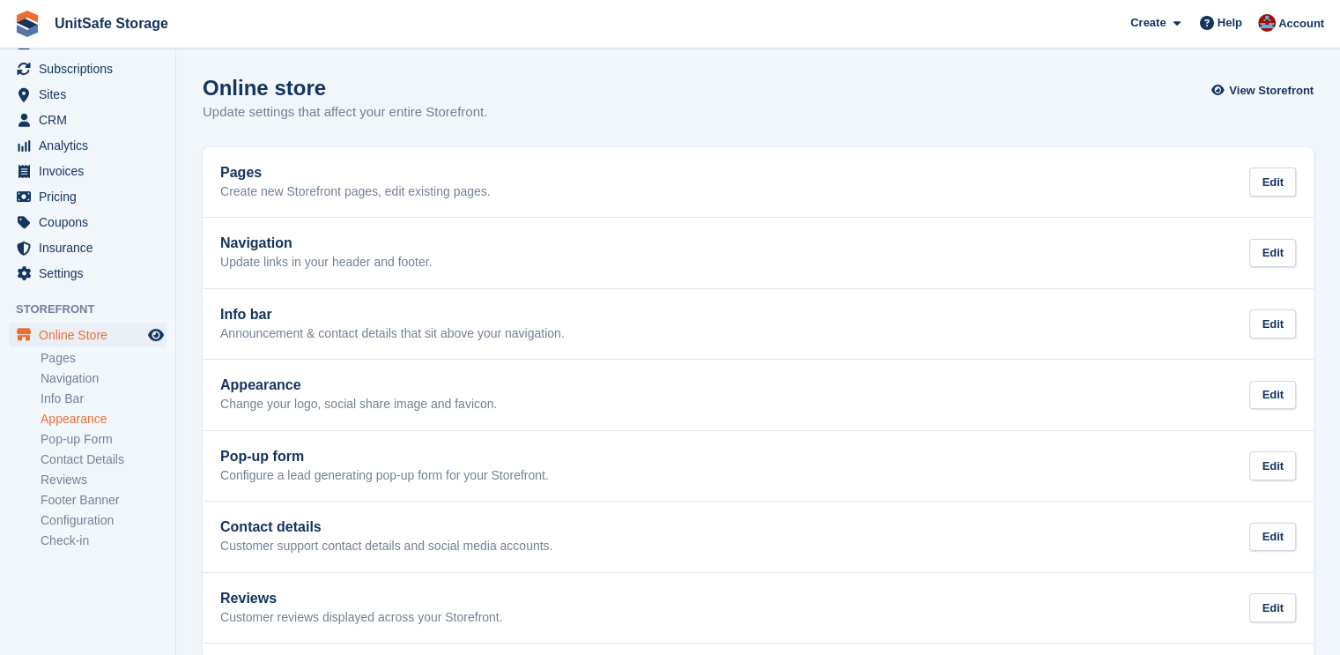  Describe the element at coordinates (103, 500) in the screenshot. I see `a: Footer Banner` at that location.